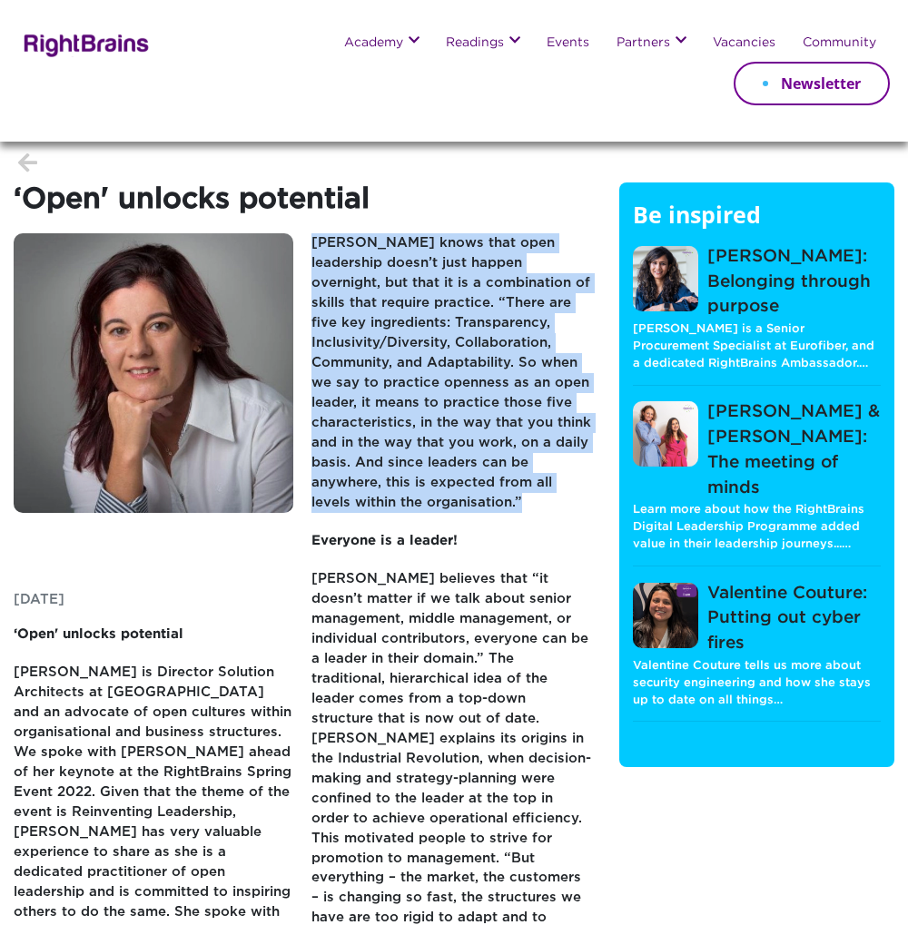 This screenshot has height=925, width=908. I want to click on strong: ‘Open' unlocks potential, so click(98, 633).